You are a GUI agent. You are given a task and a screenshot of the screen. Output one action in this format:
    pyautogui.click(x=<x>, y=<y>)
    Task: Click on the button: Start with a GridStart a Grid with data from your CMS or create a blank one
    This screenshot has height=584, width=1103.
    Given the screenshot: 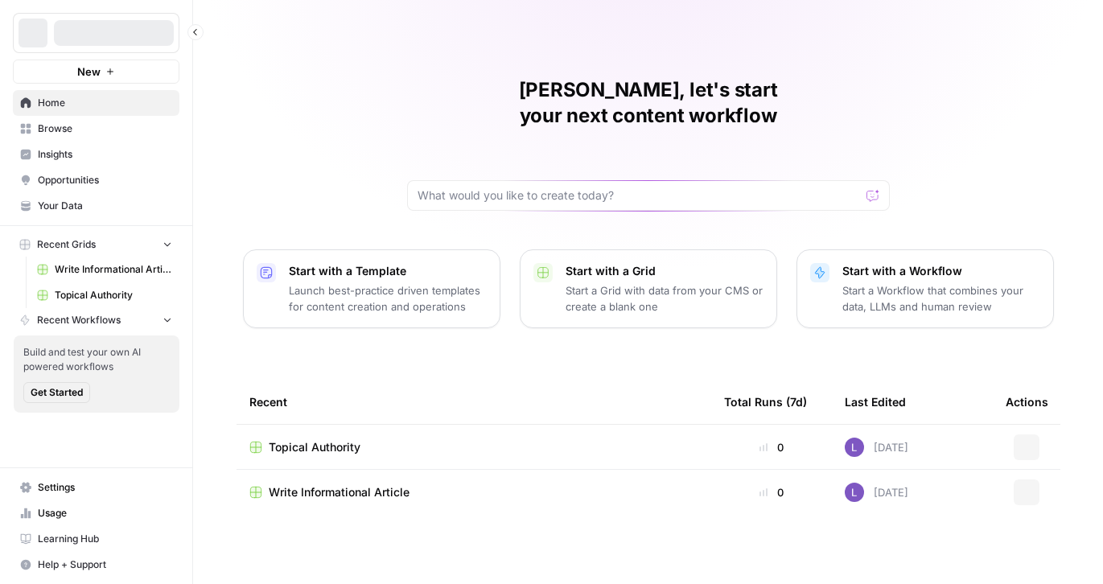 What is the action you would take?
    pyautogui.click(x=648, y=289)
    